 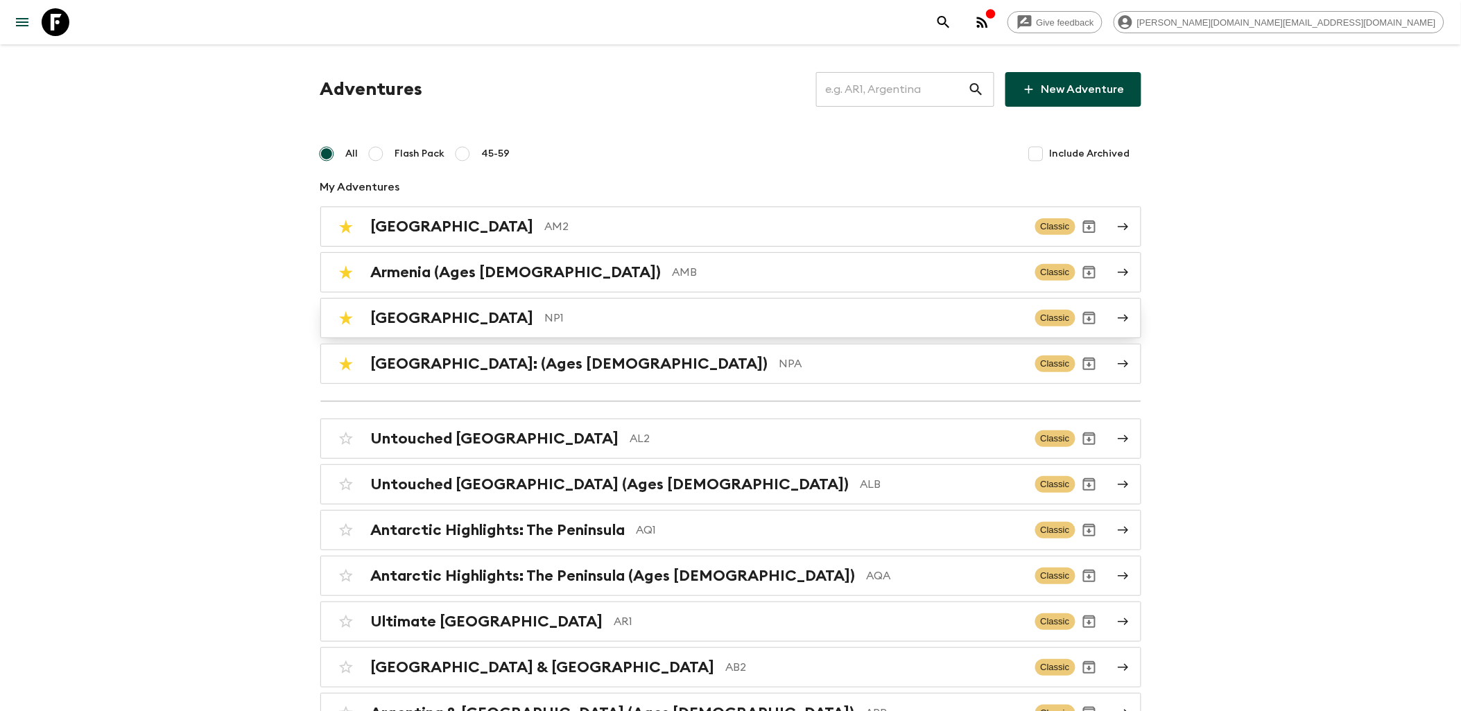 I want to click on p: ALB, so click(x=942, y=485).